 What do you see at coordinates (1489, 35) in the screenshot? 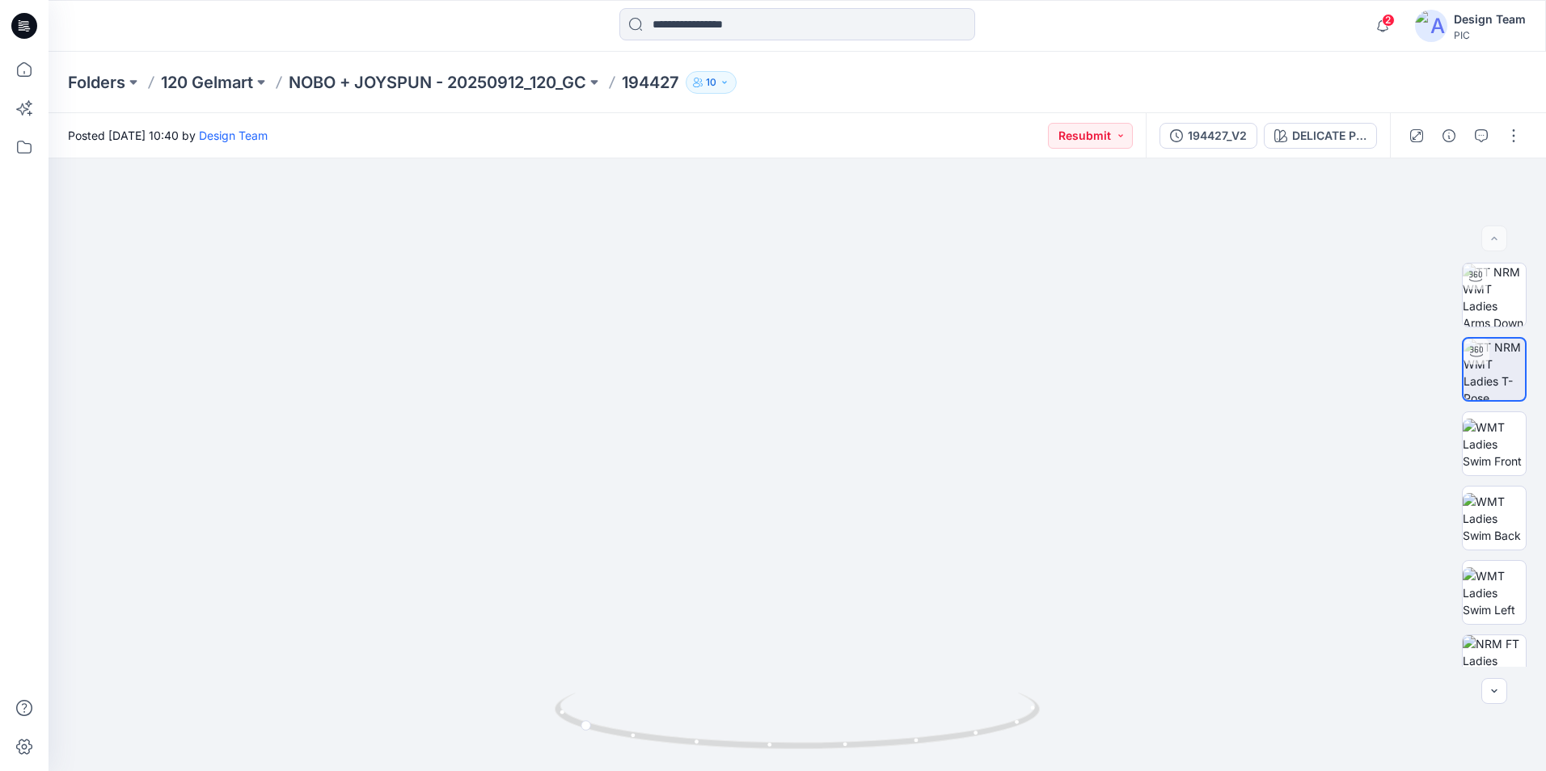
I see `div: PIC` at bounding box center [1489, 35].